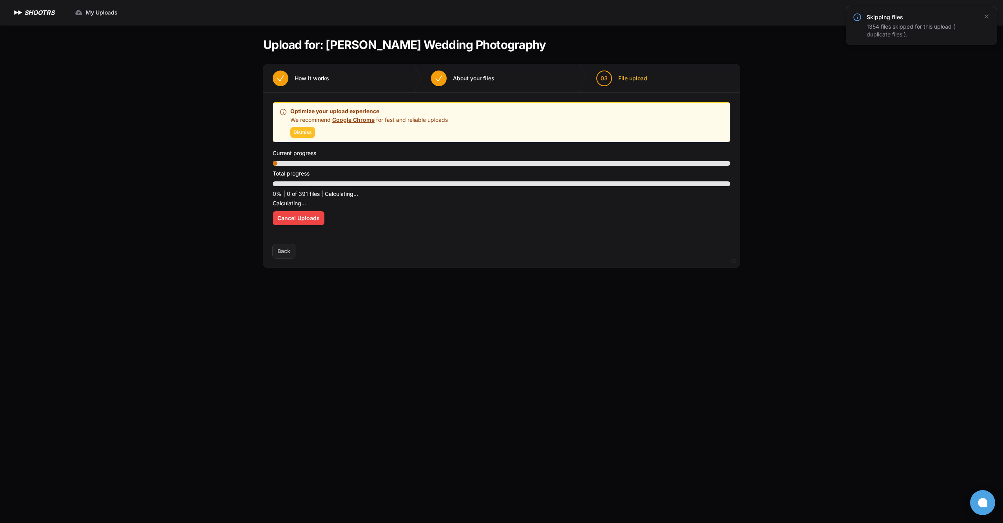 This screenshot has height=523, width=1003. Describe the element at coordinates (474, 78) in the screenshot. I see `span: About your files` at that location.